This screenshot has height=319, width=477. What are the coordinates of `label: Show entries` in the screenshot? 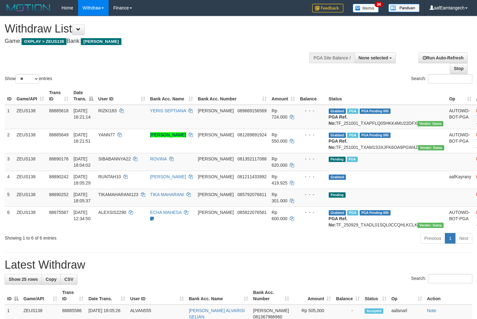 It's located at (28, 79).